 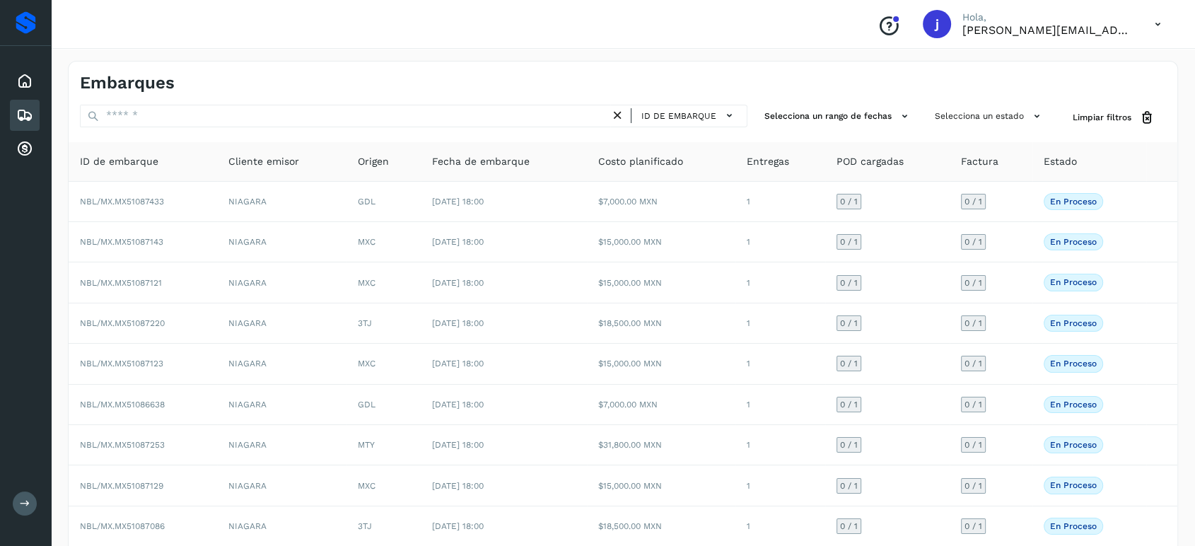 What do you see at coordinates (383, 323) in the screenshot?
I see `td: 3TJ` at bounding box center [383, 323].